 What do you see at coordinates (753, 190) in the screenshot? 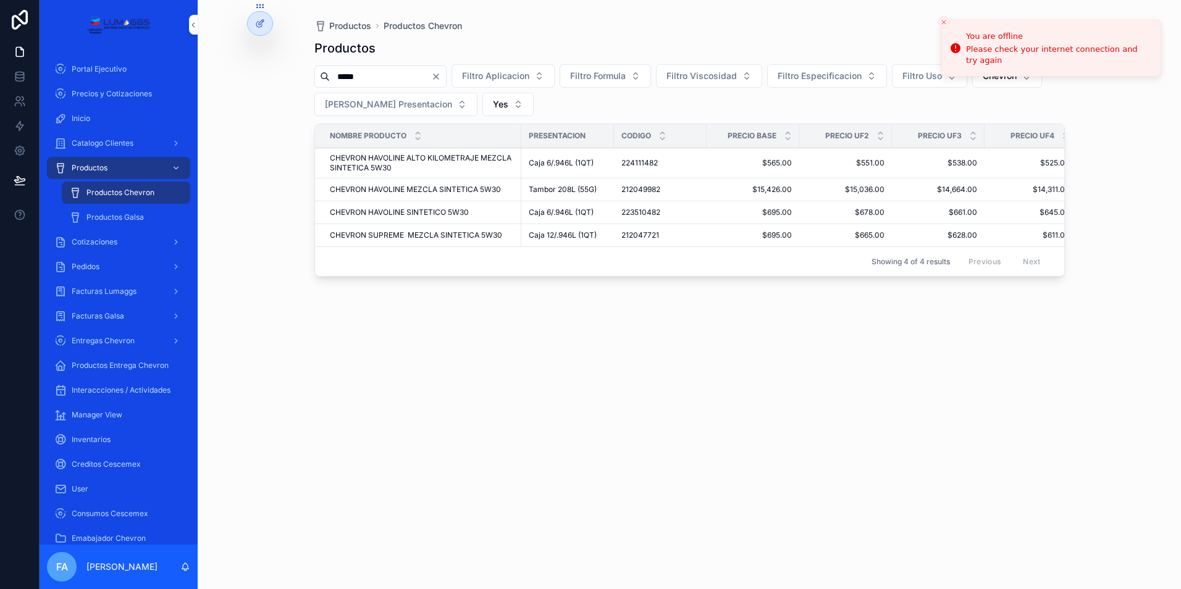
I see `span: $15,426.00` at bounding box center [753, 190].